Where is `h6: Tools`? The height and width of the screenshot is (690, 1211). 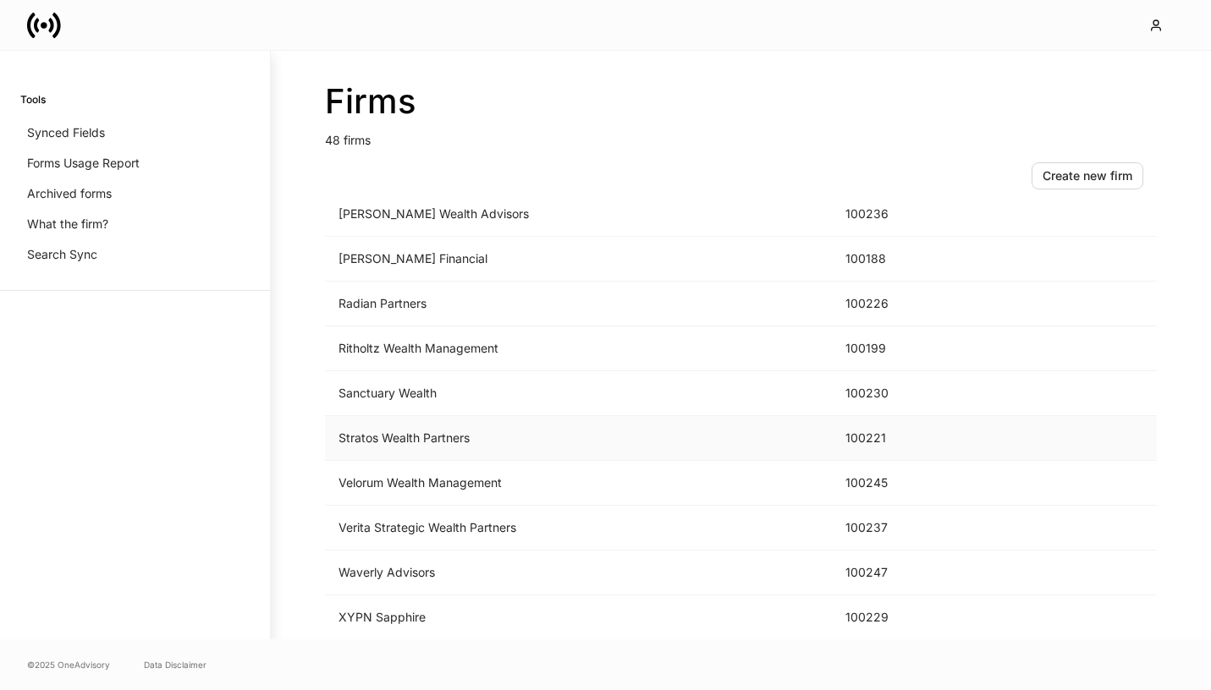
h6: Tools is located at coordinates (33, 99).